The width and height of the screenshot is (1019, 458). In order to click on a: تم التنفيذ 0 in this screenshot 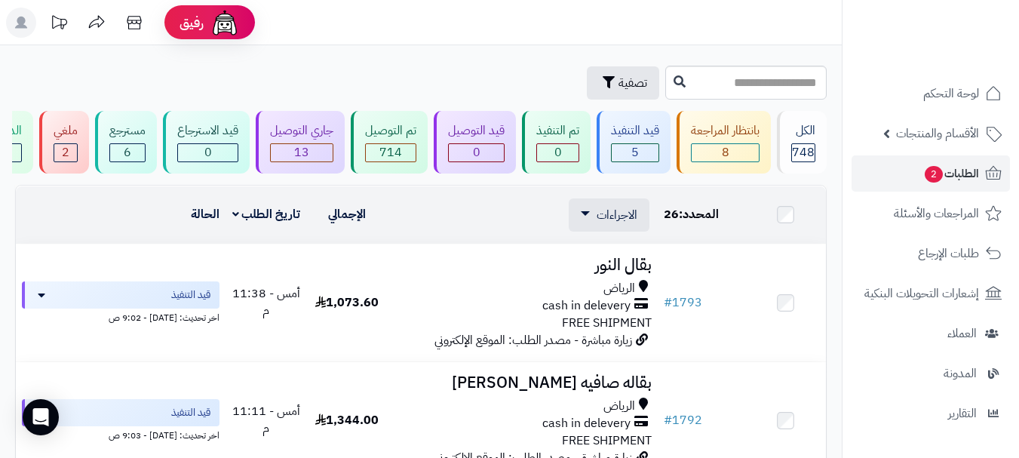, I will do `click(556, 142)`.